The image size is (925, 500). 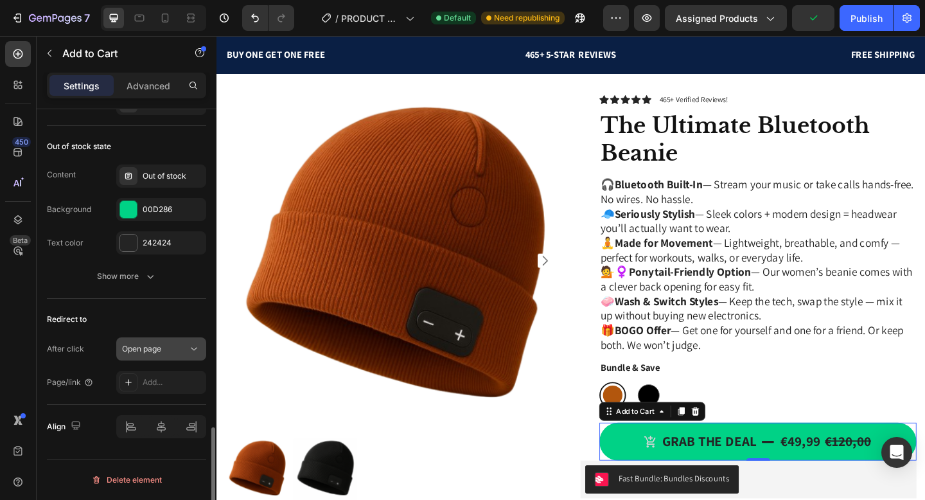 What do you see at coordinates (686, 441) in the screenshot?
I see `div: €120,00` at bounding box center [686, 441].